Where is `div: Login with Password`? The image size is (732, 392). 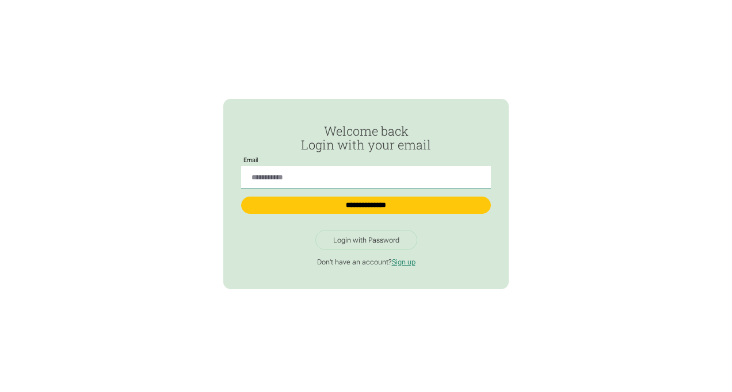 div: Login with Password is located at coordinates (366, 241).